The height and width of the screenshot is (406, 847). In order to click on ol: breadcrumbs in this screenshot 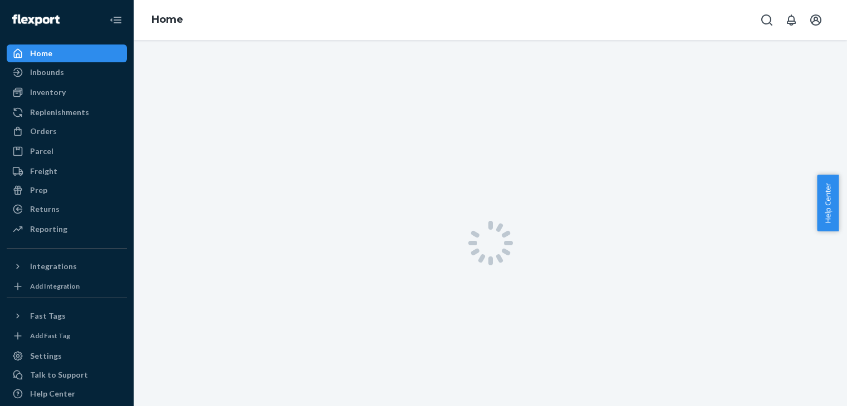, I will do `click(167, 20)`.